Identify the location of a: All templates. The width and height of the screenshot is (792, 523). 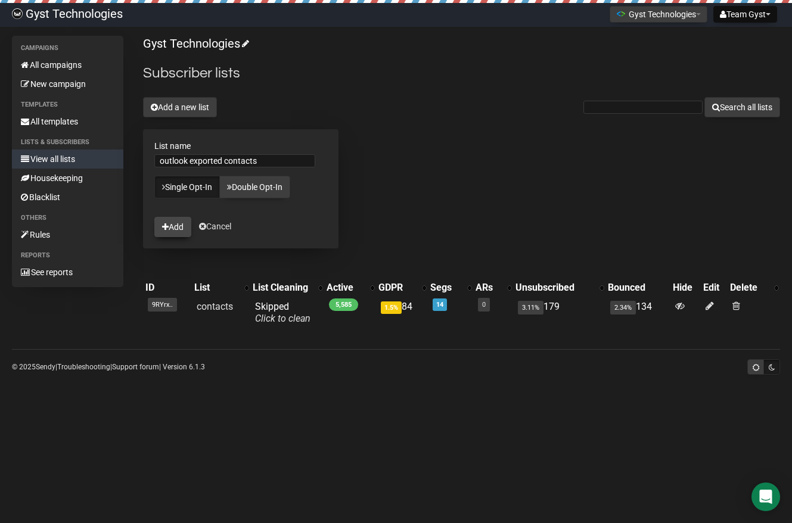
(67, 122).